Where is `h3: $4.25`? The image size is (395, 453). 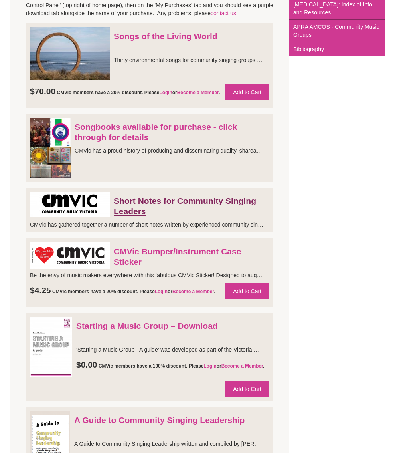
h3: $4.25 is located at coordinates (123, 291).